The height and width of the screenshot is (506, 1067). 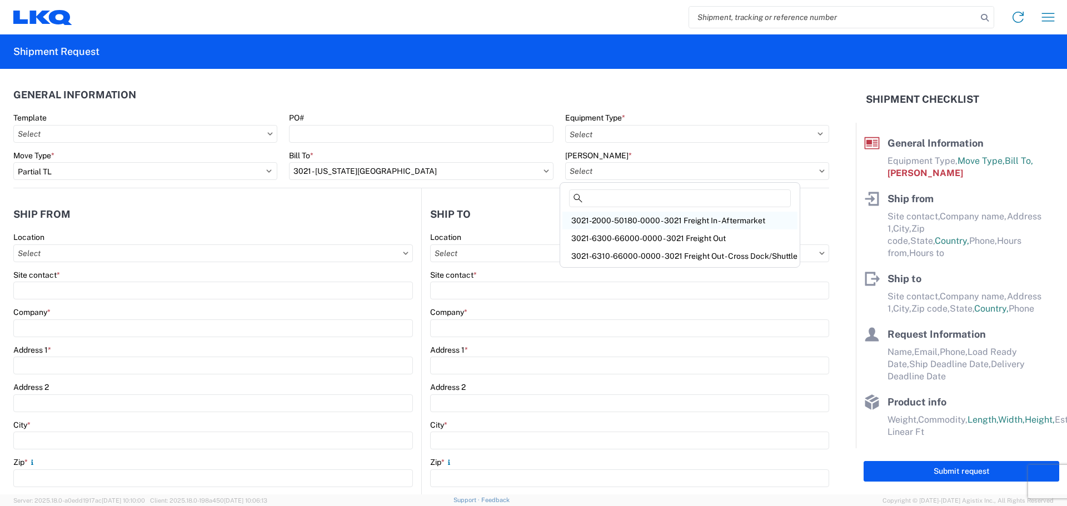 What do you see at coordinates (930, 308) in the screenshot?
I see `span: Zip code,` at bounding box center [930, 308].